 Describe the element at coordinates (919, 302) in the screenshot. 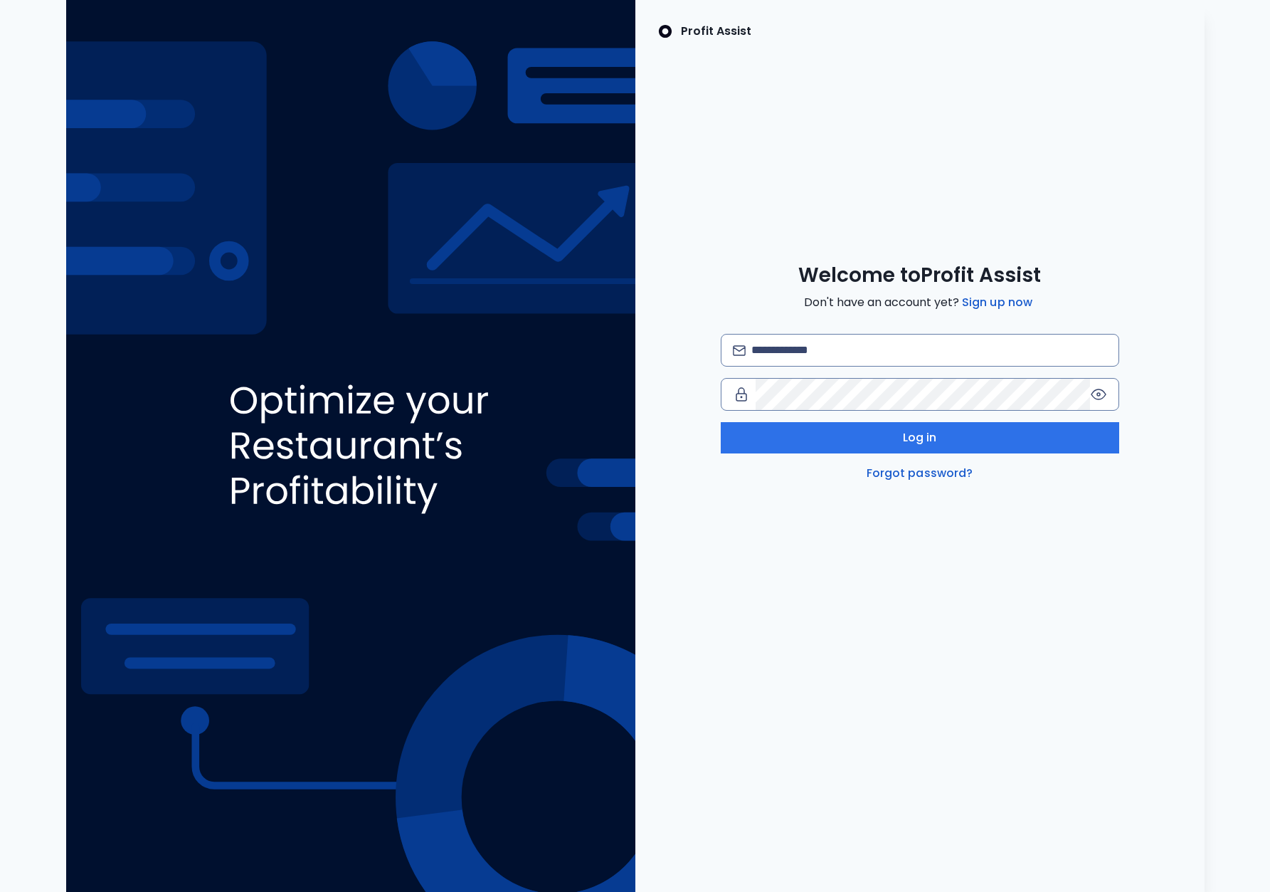

I see `span: Don't have an account yet?` at that location.